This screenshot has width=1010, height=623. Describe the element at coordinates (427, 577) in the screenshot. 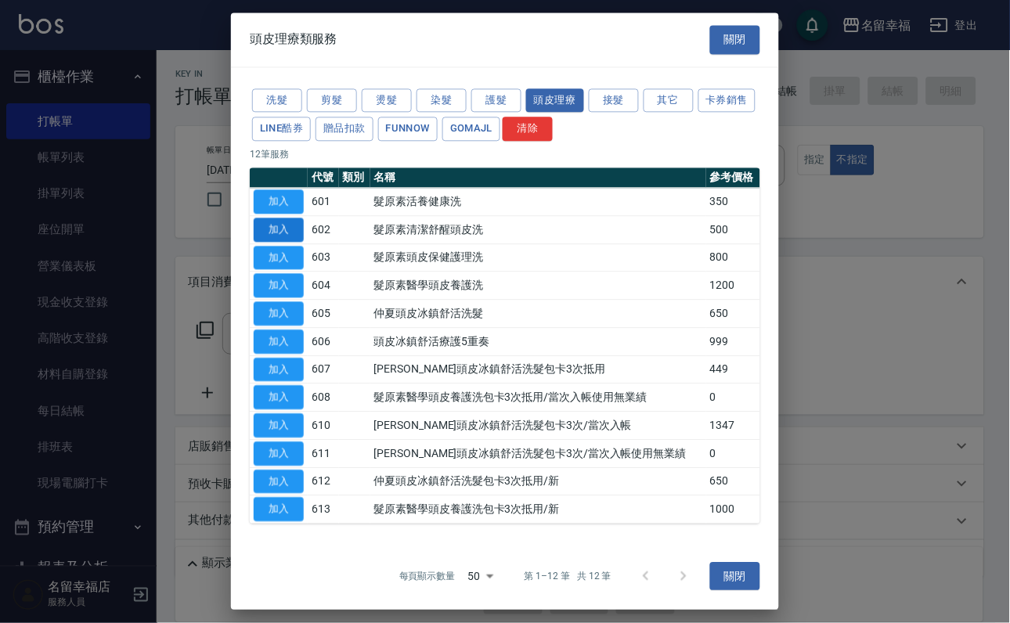

I see `p: 每頁顯示數量` at that location.